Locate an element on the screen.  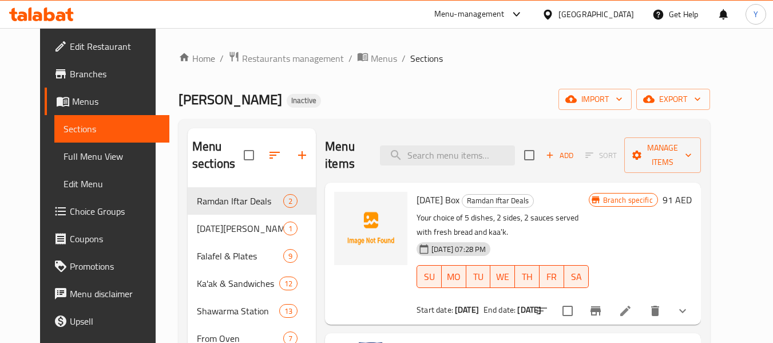
span: Full Menu View is located at coordinates (112, 156).